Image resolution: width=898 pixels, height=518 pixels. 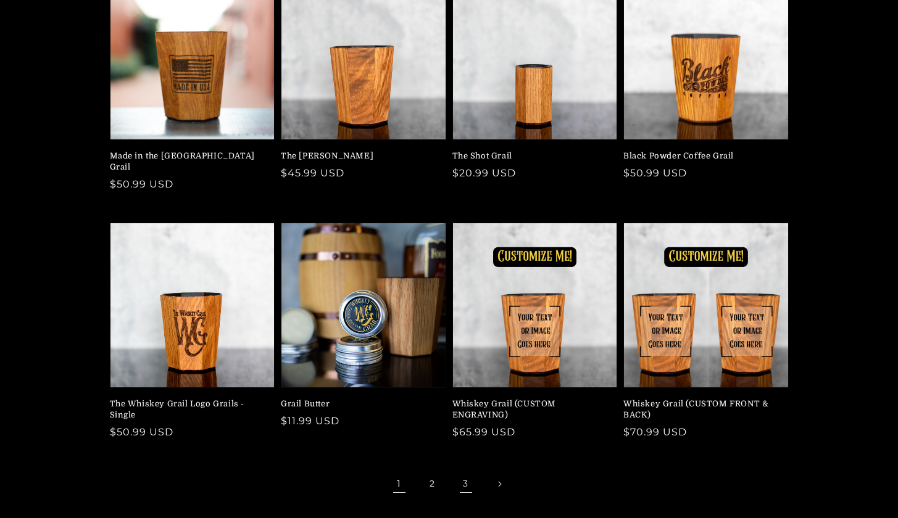 I want to click on a: Grail Butter, so click(x=360, y=404).